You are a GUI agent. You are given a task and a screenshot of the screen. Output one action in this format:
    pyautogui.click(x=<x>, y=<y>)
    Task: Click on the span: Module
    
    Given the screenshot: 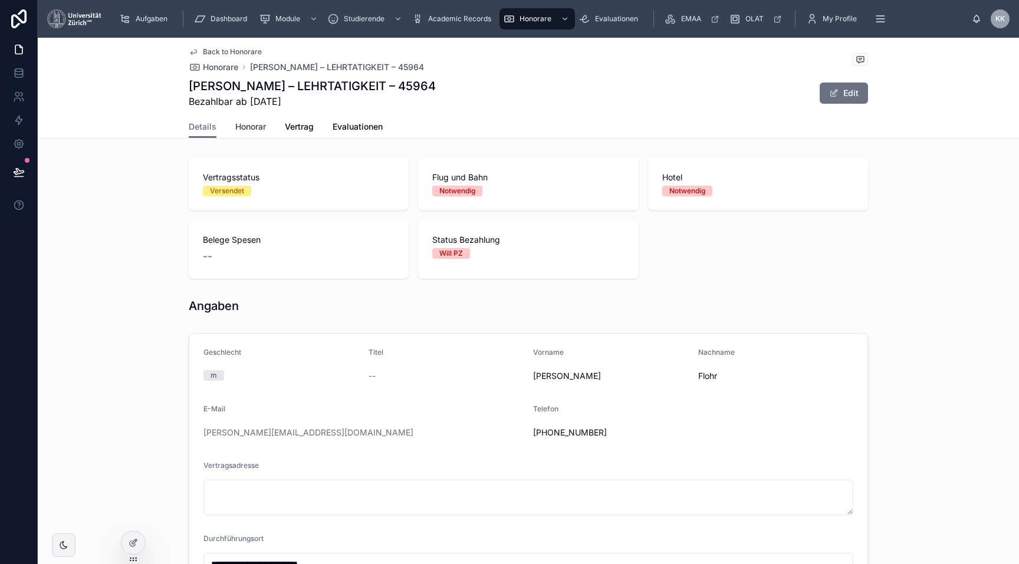 What is the action you would take?
    pyautogui.click(x=288, y=19)
    